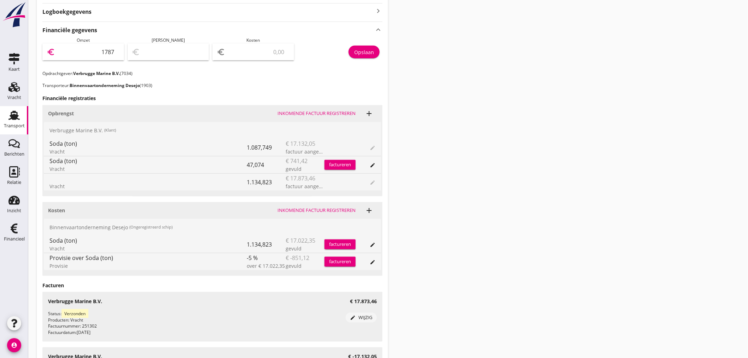 The image size is (748, 358). Describe the element at coordinates (148, 265) in the screenshot. I see `div: Provisie` at that location.